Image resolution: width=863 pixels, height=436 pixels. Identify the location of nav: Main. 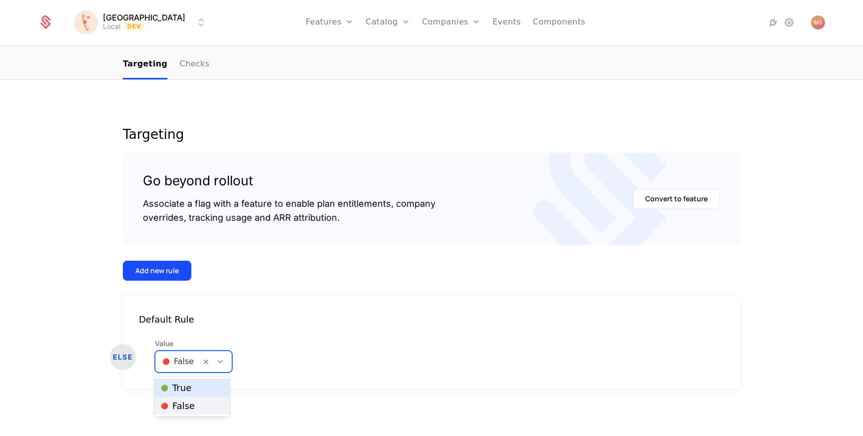
(432, 64).